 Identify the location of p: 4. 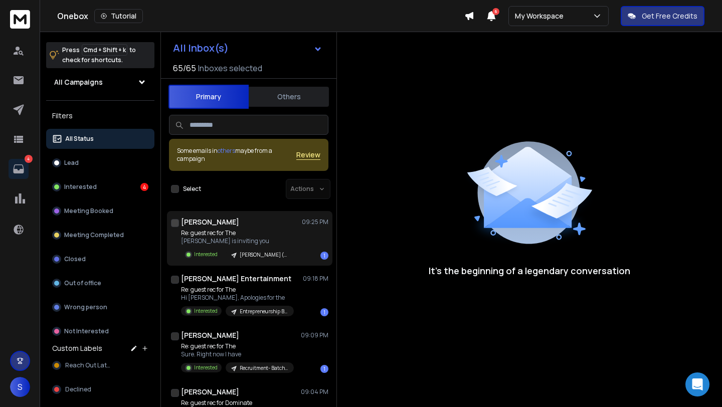
(29, 159).